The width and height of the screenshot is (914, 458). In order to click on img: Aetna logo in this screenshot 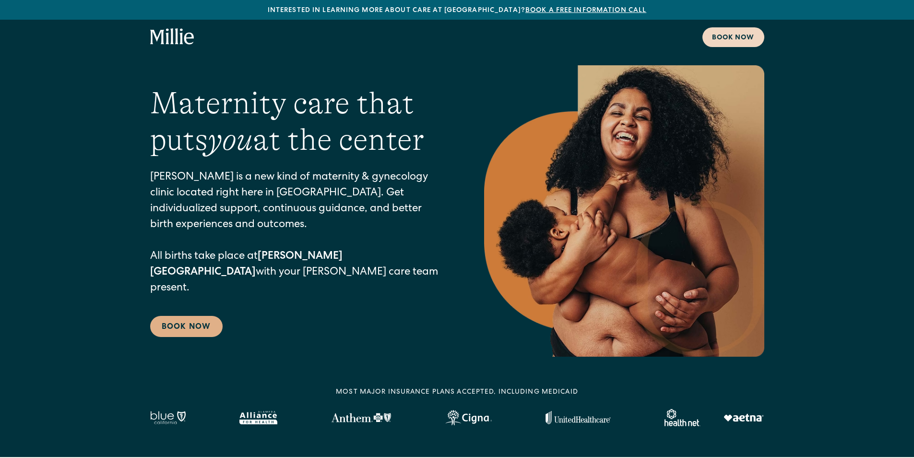, I will do `click(744, 418)`.